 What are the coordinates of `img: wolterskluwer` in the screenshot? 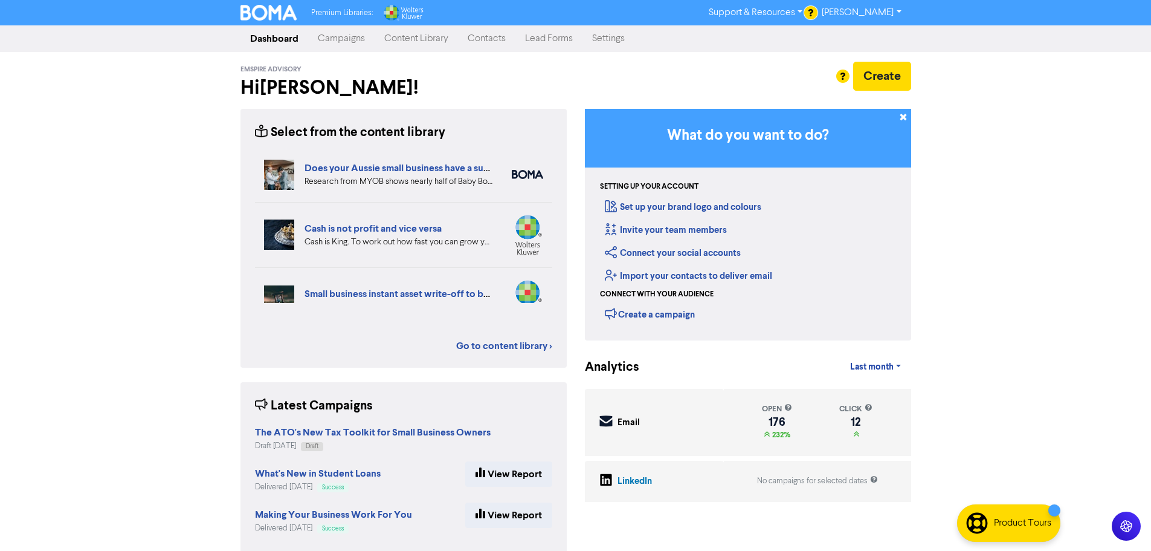 It's located at (528, 234).